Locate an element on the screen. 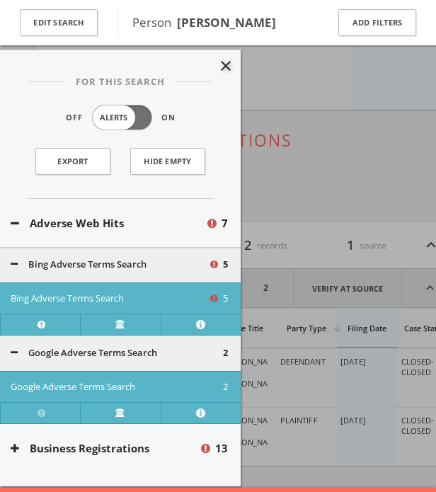 The image size is (436, 492). button: Add Filters is located at coordinates (378, 23).